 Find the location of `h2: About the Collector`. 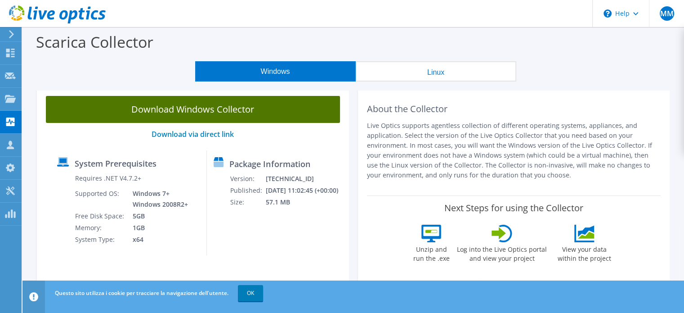

h2: About the Collector is located at coordinates (514, 109).